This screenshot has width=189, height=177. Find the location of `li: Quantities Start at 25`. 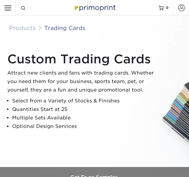

li: Quantities Start at 25 is located at coordinates (85, 109).